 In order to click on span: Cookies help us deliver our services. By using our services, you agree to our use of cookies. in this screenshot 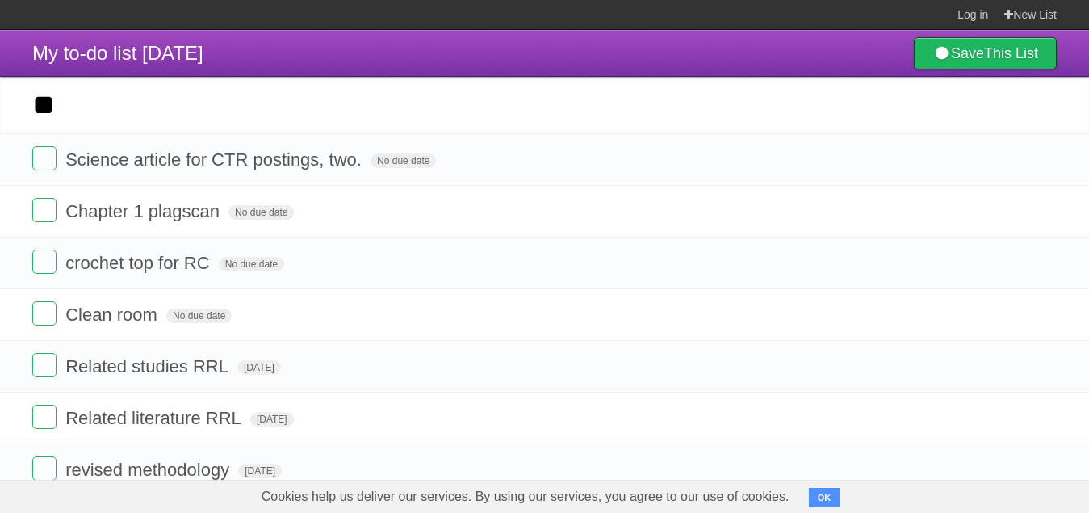, I will do `click(526, 497)`.